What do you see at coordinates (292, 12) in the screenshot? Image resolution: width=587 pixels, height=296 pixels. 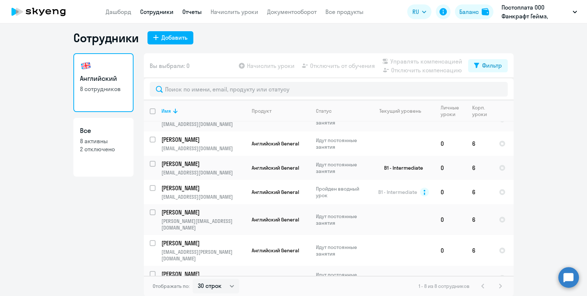 I see `a: Документооборот` at bounding box center [292, 12].